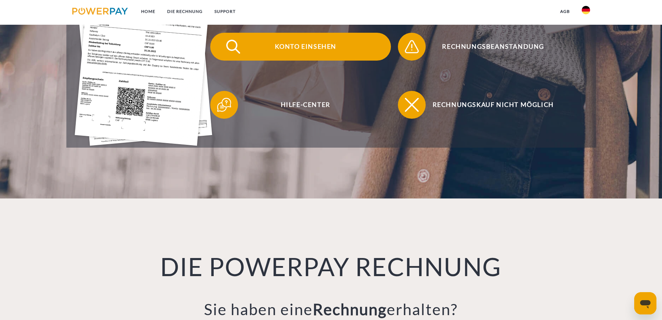 Image resolution: width=662 pixels, height=320 pixels. What do you see at coordinates (185, 11) in the screenshot?
I see `a: DIE RECHNUNG` at bounding box center [185, 11].